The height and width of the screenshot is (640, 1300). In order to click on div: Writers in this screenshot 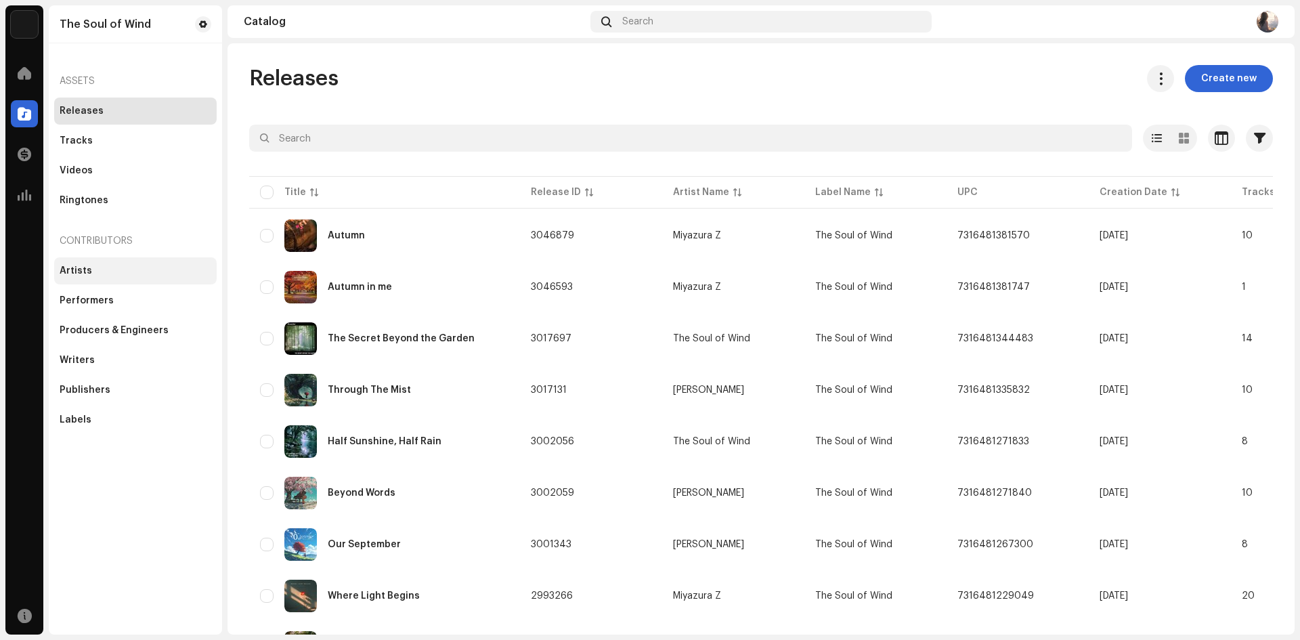, I will do `click(77, 360)`.